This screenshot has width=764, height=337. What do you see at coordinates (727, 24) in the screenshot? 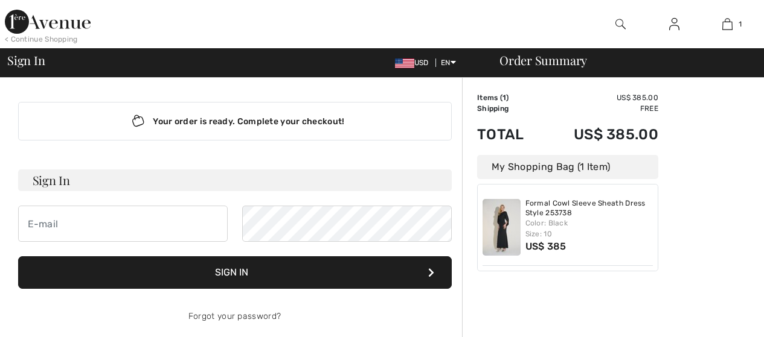
I see `a: 1` at bounding box center [727, 24].